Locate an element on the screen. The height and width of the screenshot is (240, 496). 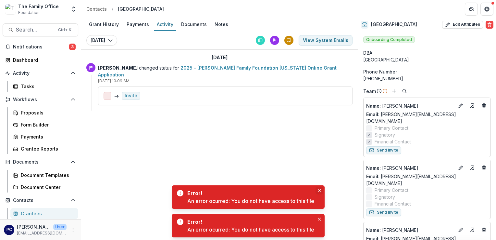
div: Document Templates is located at coordinates (47, 175).